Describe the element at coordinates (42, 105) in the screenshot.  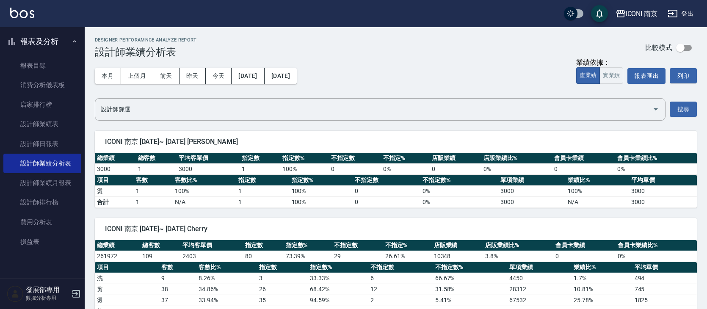
I see `a: 店家排行榜` at that location.